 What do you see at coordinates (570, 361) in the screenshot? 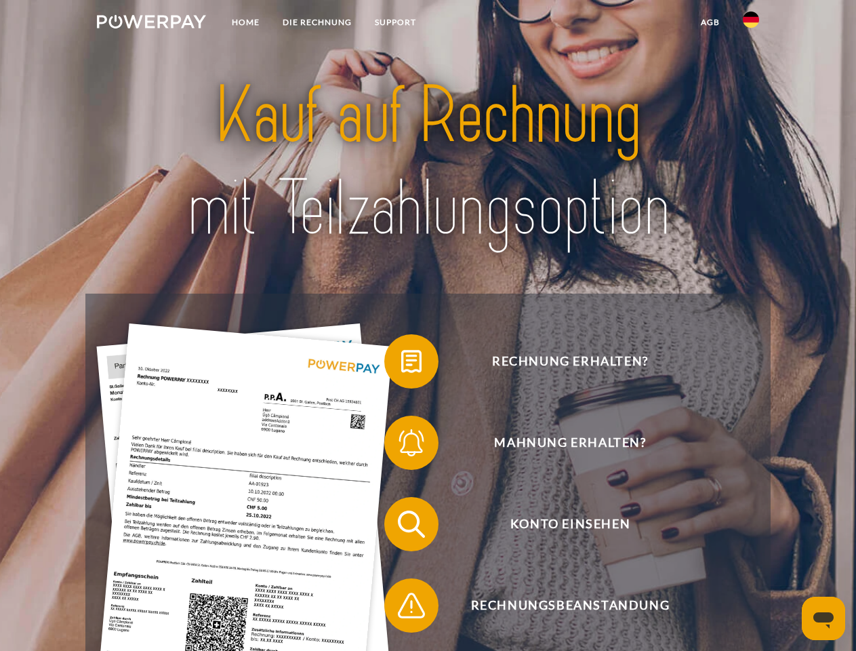
I see `span: Rechnung erhalten?` at bounding box center [570, 361].